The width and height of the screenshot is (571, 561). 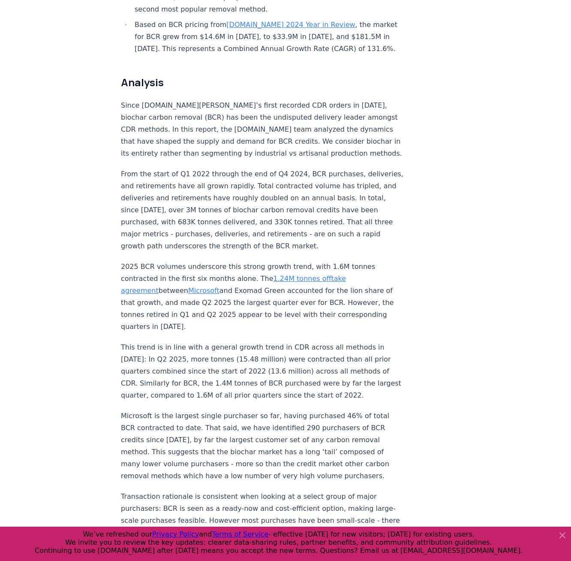 I want to click on p: 2025 BCR volumes underscore this strong growth trend, with 1.6M tonnes contracted in the first si..., so click(x=263, y=297).